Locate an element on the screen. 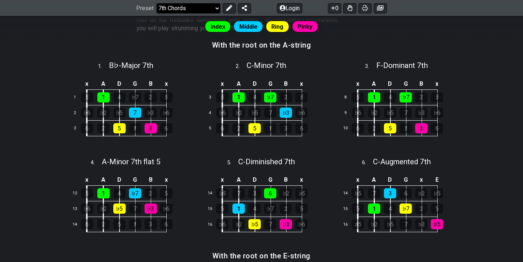 The height and width of the screenshot is (262, 523). span: C - Diminished 7th is located at coordinates (266, 162).